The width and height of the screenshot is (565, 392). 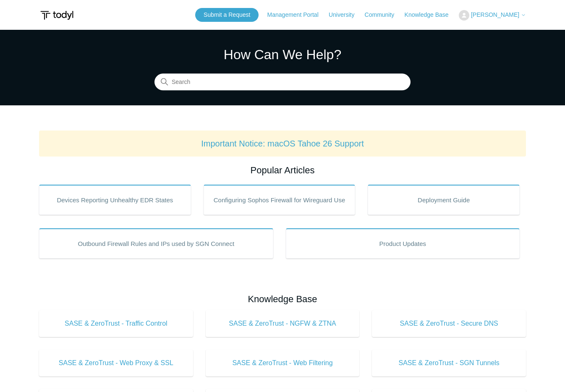 What do you see at coordinates (282, 299) in the screenshot?
I see `h2: Knowledge Base` at bounding box center [282, 299].